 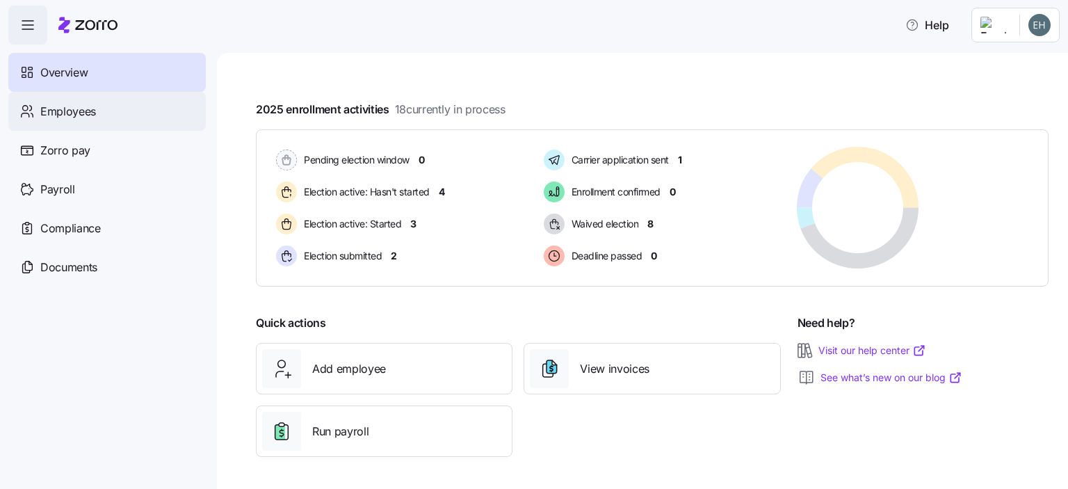 I want to click on span: 1, so click(x=680, y=160).